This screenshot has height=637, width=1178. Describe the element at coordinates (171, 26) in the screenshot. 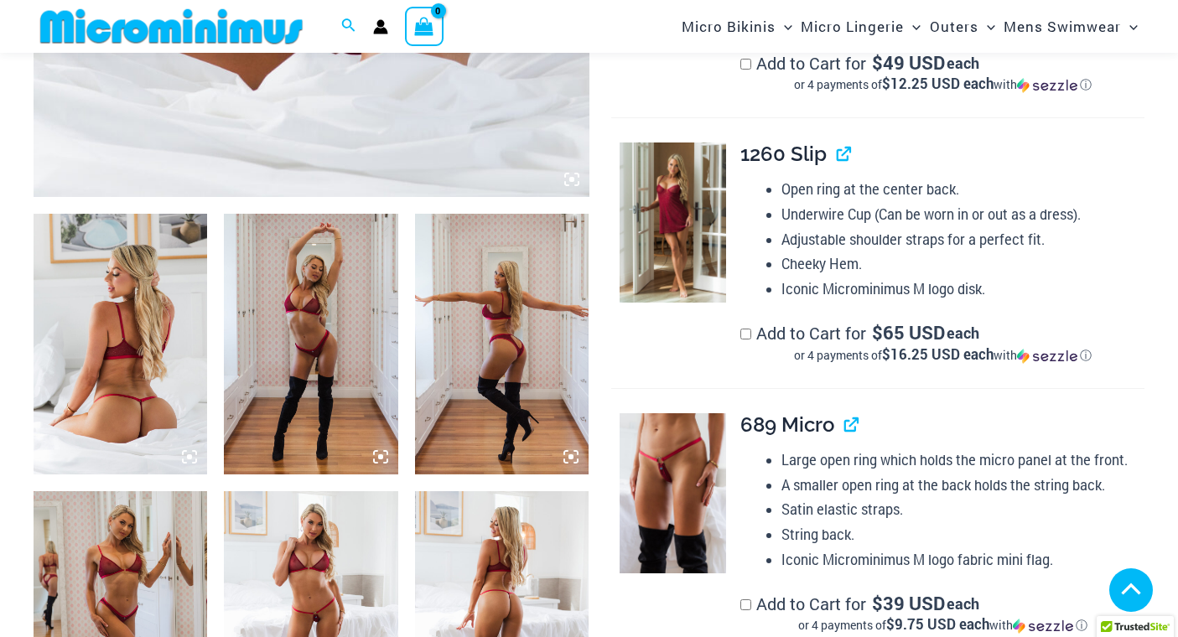

I see `img: MM SHOP LOGO FLAT` at that location.